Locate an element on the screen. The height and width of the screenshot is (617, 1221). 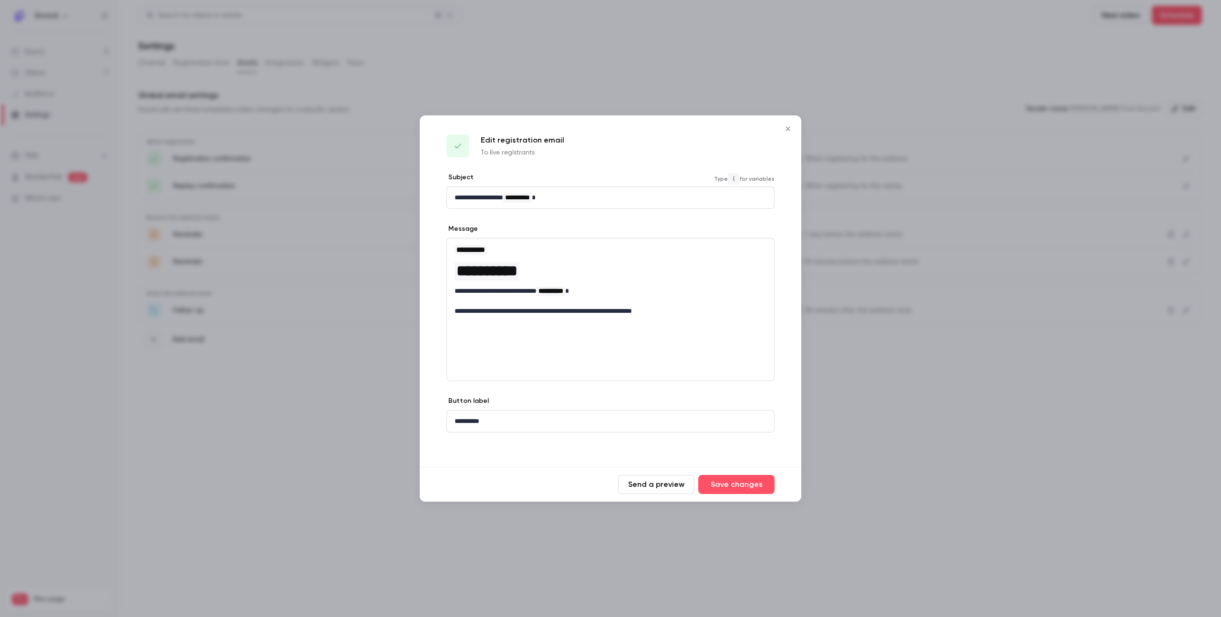
p: Edit registration email is located at coordinates (522, 140).